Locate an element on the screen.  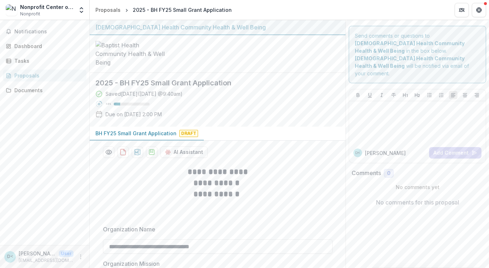
span: Notifications is located at coordinates (49, 32).